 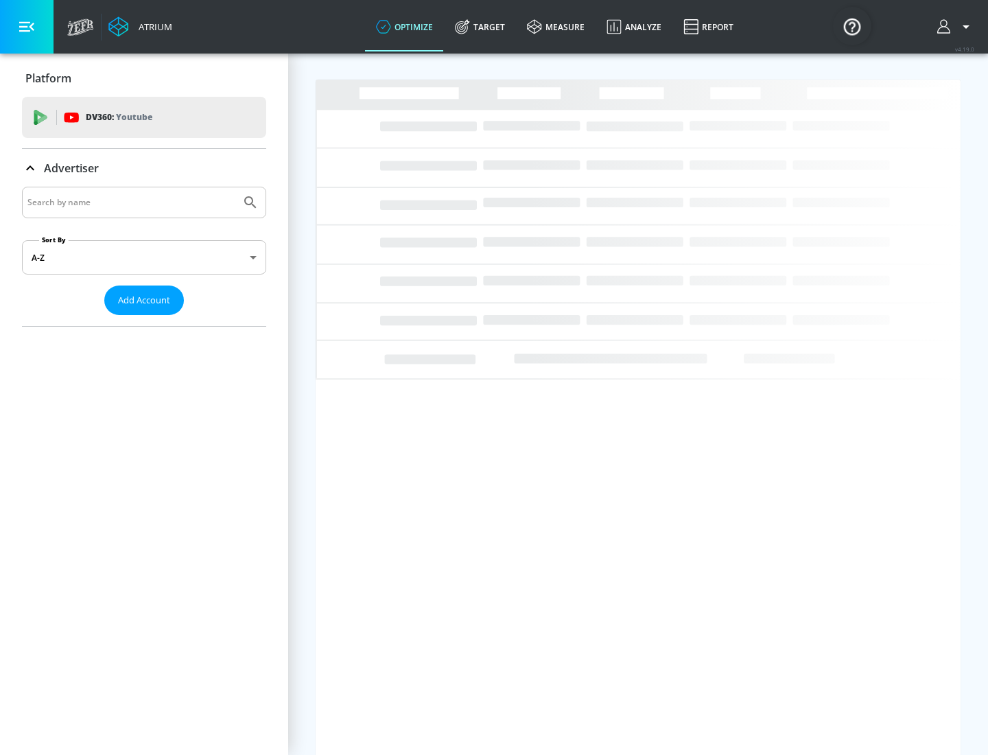 What do you see at coordinates (144, 117) in the screenshot?
I see `div: DV360: Youtube` at bounding box center [144, 117].